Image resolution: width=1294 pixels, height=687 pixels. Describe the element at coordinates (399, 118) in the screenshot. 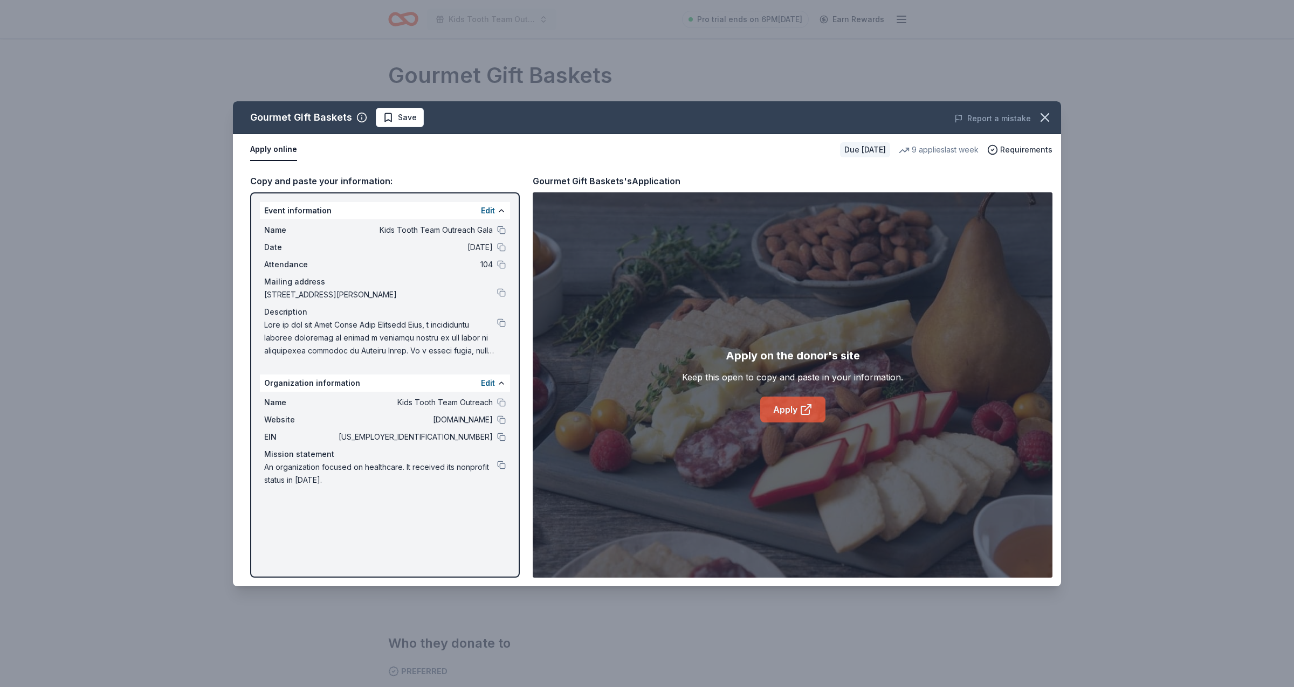

I see `button: Save` at that location.